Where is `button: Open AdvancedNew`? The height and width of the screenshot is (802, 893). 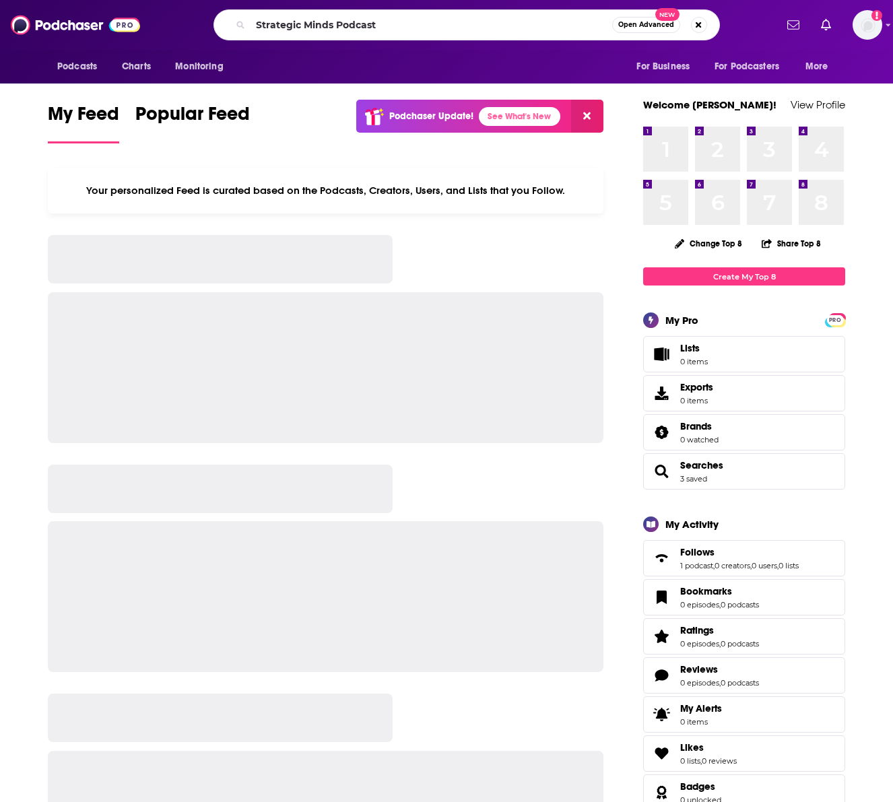 button: Open AdvancedNew is located at coordinates (646, 25).